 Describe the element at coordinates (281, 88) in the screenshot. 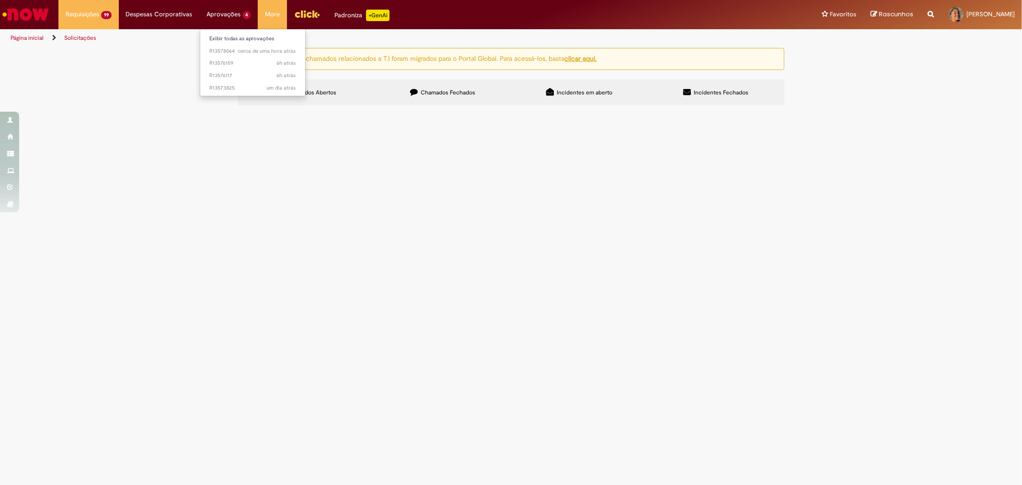

I see `time: 28/09/2025 11:04:01` at that location.